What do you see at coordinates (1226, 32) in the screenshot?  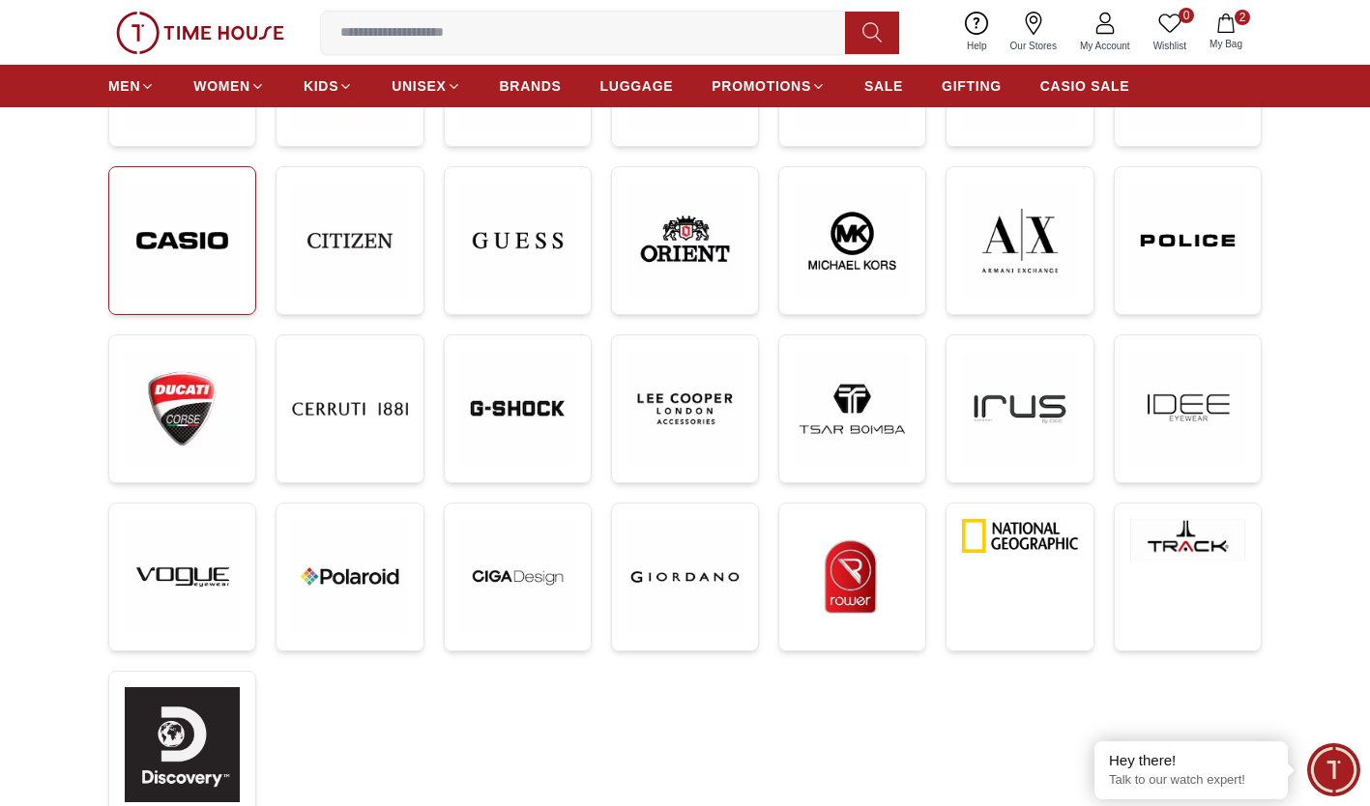 I see `button: 2My Bag` at bounding box center [1226, 32].